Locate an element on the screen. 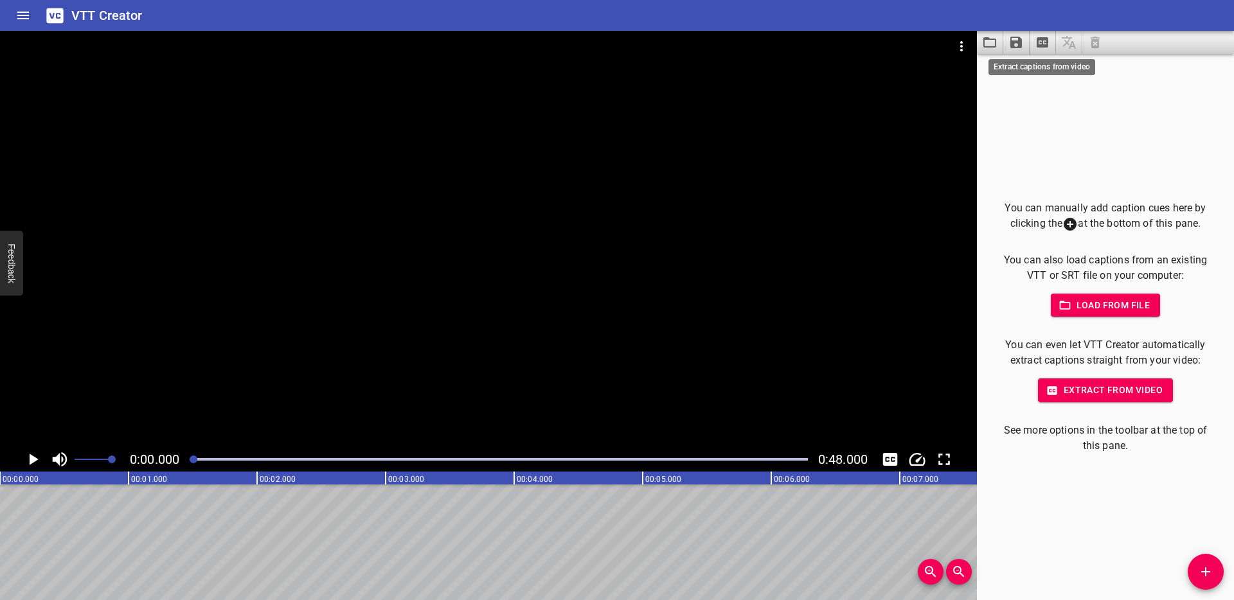  button: Toggle captions is located at coordinates (890, 460).